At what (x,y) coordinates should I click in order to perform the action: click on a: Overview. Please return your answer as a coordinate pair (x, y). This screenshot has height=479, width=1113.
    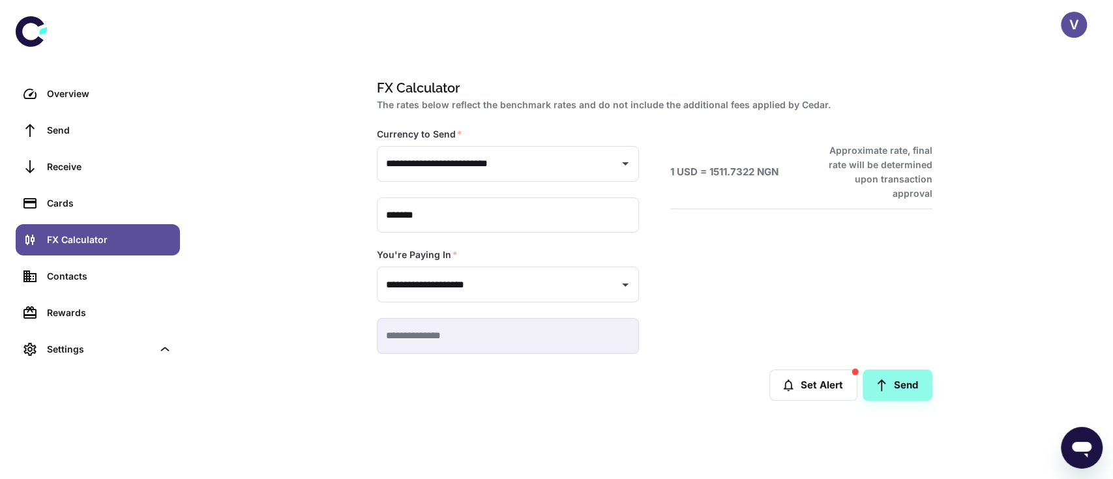
    Looking at the image, I should click on (98, 94).